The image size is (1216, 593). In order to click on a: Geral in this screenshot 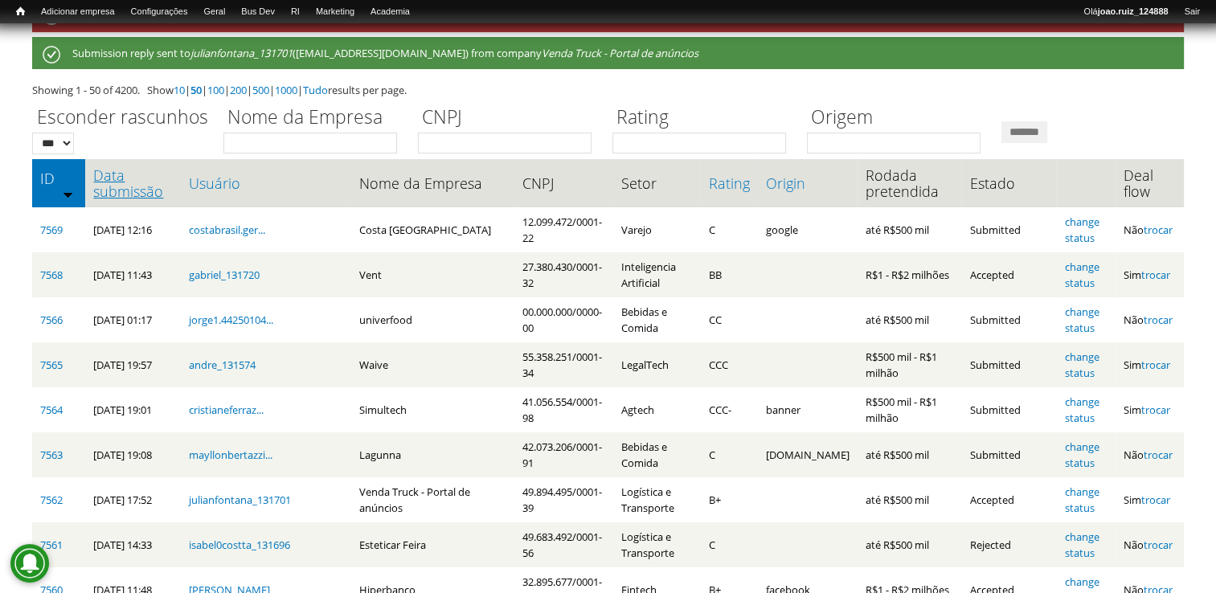, I will do `click(214, 12)`.